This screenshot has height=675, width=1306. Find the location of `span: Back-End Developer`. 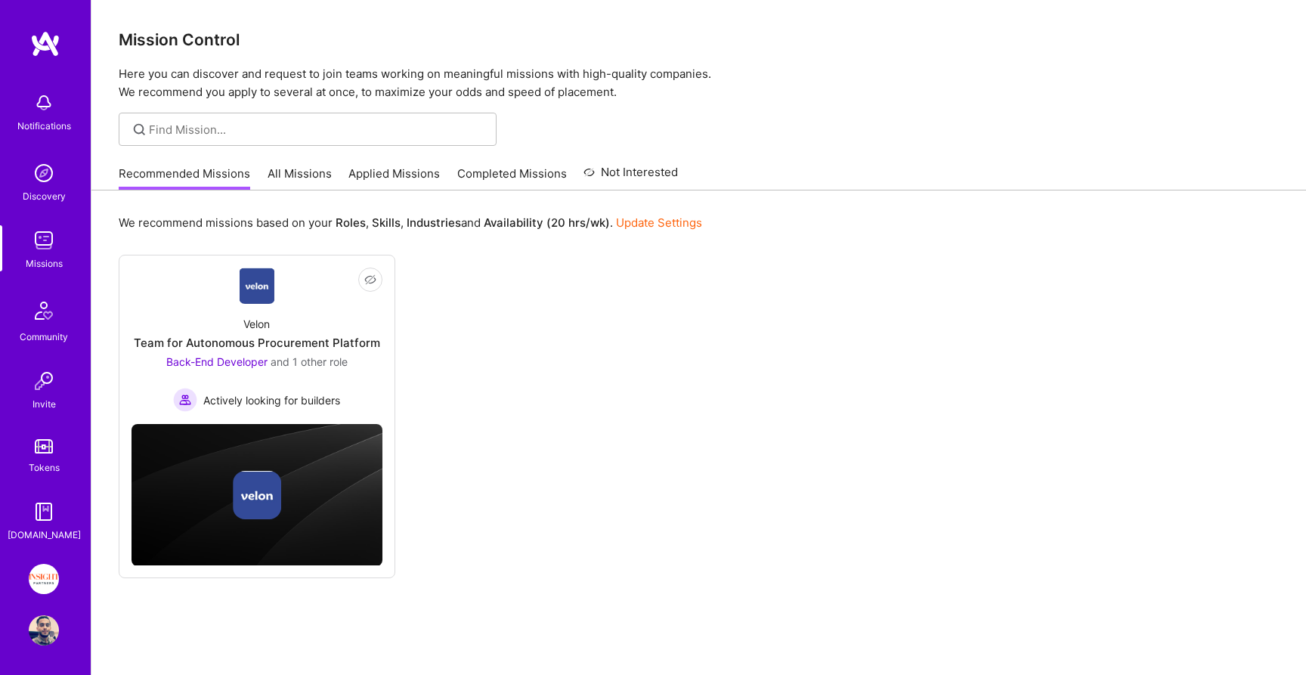

span: Back-End Developer is located at coordinates (217, 361).